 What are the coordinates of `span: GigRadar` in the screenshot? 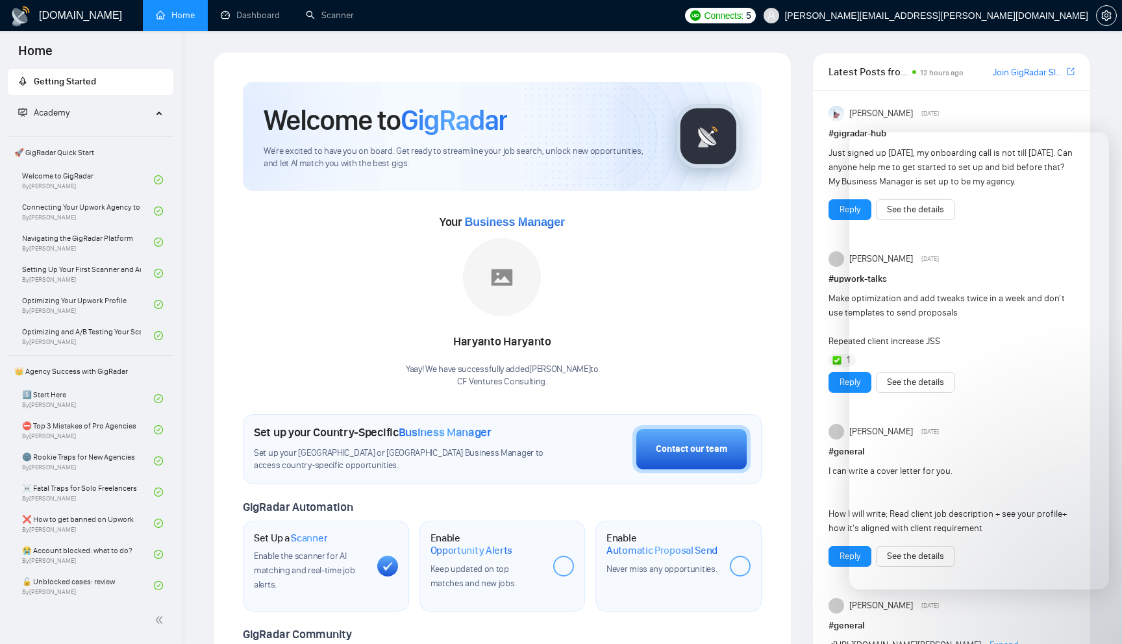 It's located at (454, 120).